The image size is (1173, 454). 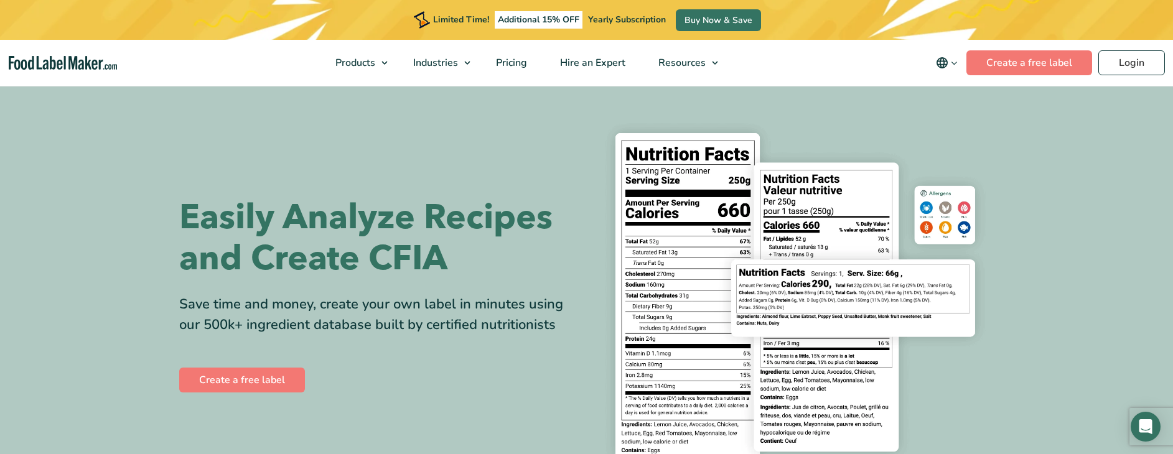 I want to click on a: Industries, so click(x=437, y=63).